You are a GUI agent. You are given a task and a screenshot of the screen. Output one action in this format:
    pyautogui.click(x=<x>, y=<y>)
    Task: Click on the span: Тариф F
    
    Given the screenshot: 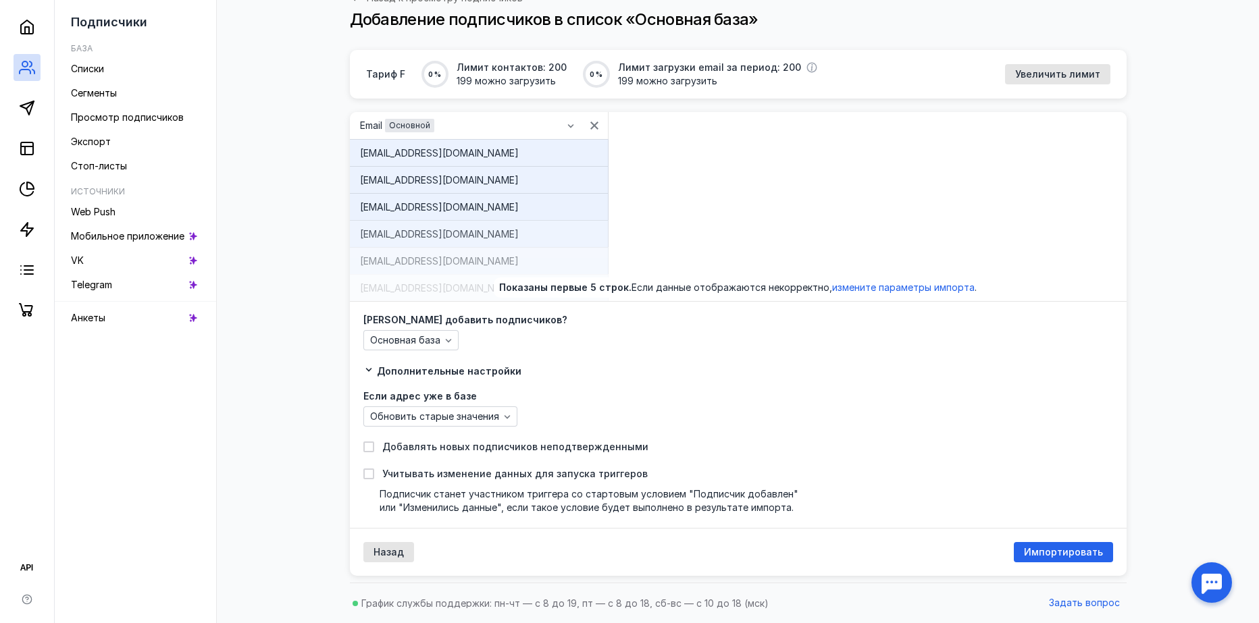 What is the action you would take?
    pyautogui.click(x=386, y=74)
    